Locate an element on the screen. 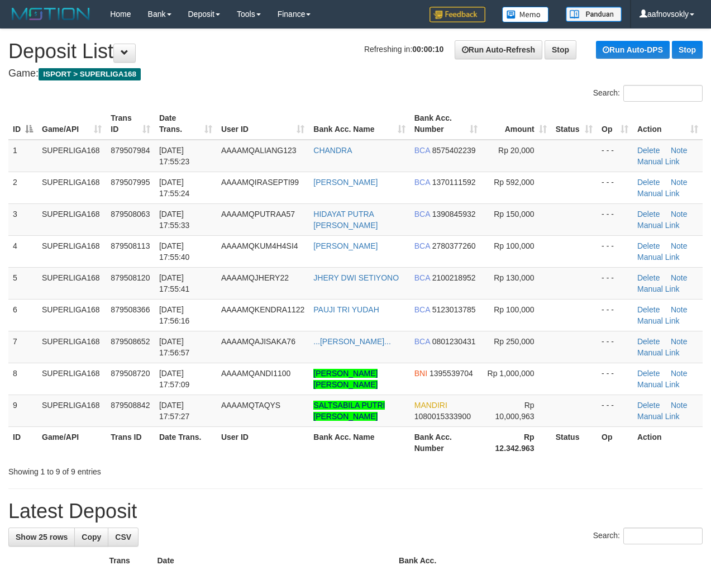 This screenshot has height=565, width=711. th: Bank Acc. Name: activate to sort column ascending is located at coordinates (359, 123).